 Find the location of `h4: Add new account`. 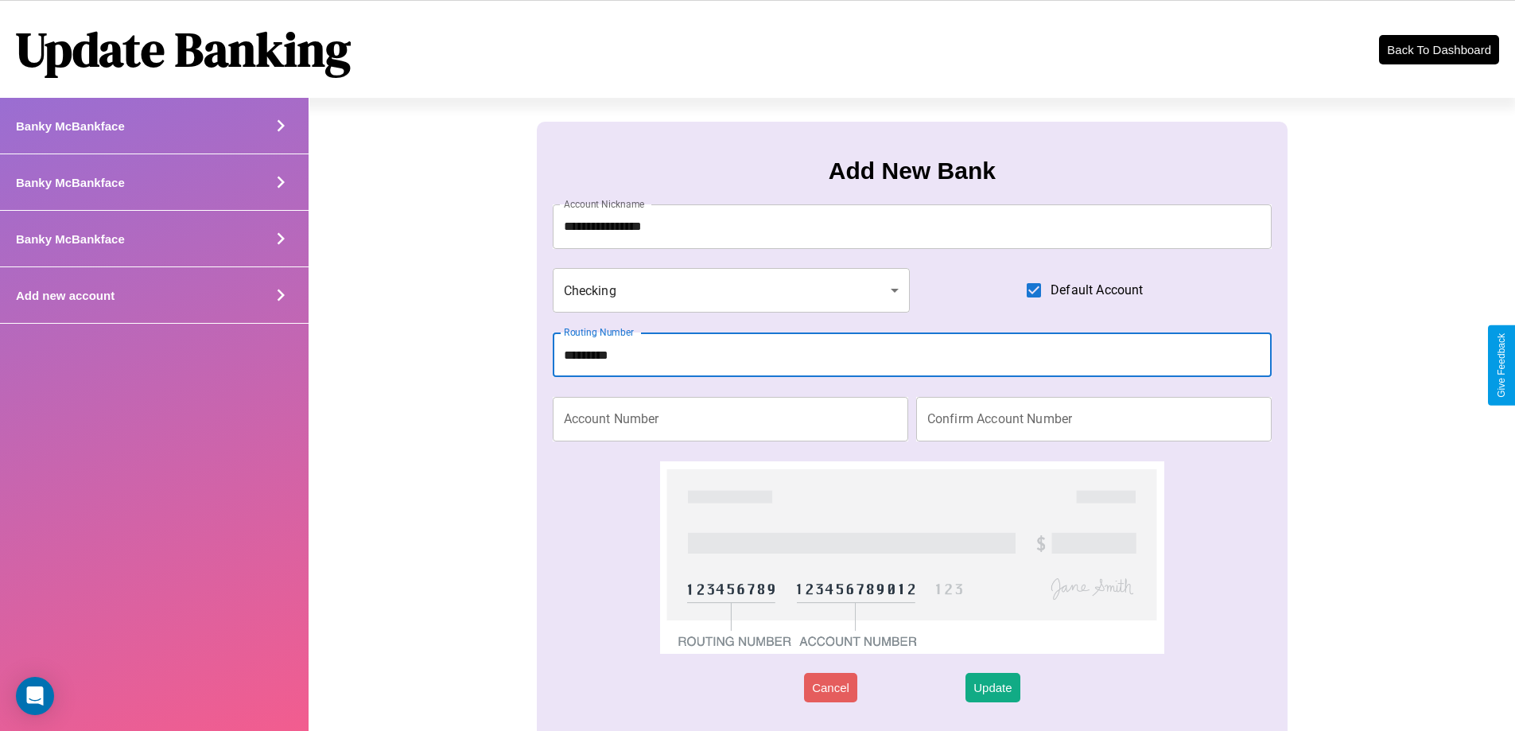

h4: Add new account is located at coordinates (65, 295).